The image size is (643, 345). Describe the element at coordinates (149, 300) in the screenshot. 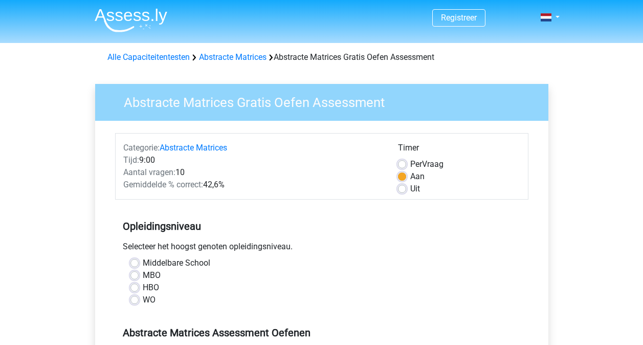

I see `label: WO` at that location.